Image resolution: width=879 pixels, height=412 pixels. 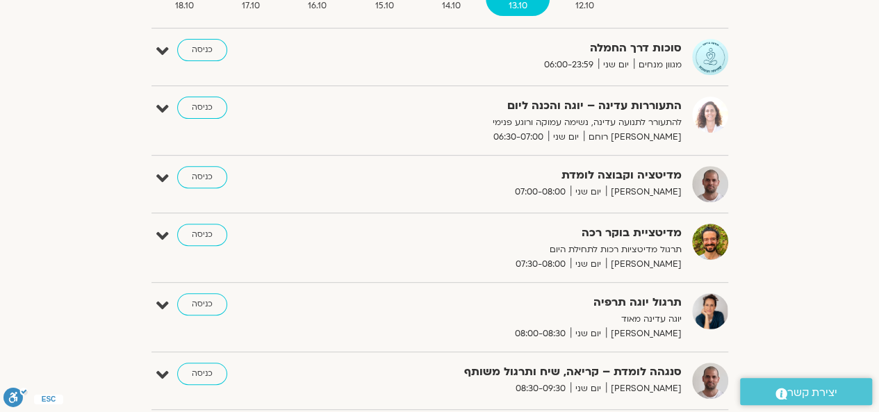 What do you see at coordinates (511, 302) in the screenshot?
I see `strong: תרגול יוגה תרפיה` at bounding box center [511, 302].